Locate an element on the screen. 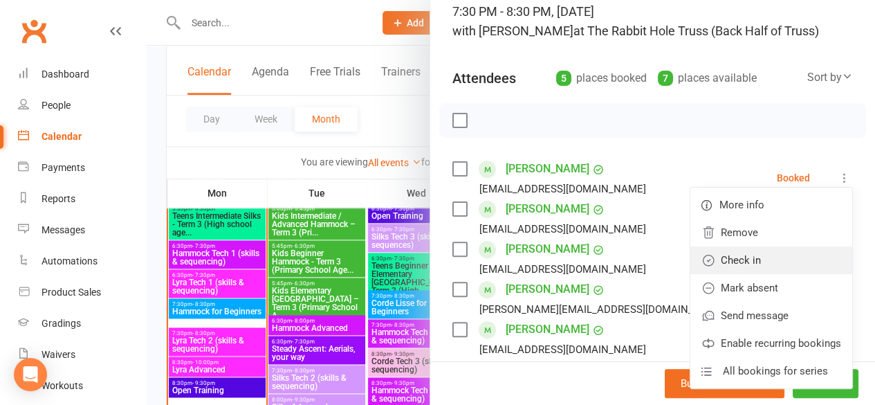 The height and width of the screenshot is (405, 875). div: Open Intercom Messenger is located at coordinates (30, 374).